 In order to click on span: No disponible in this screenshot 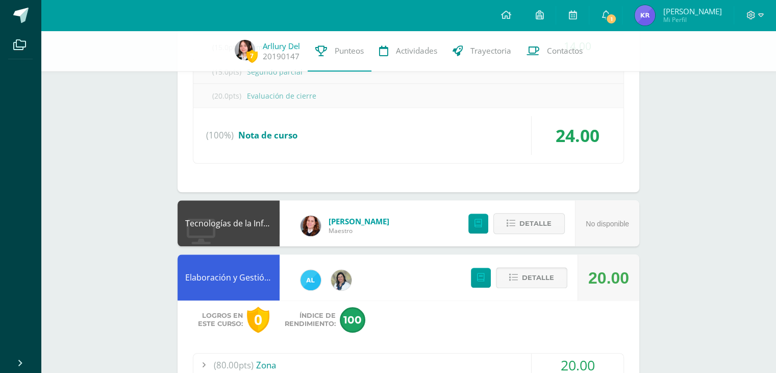, I will do `click(607, 224)`.